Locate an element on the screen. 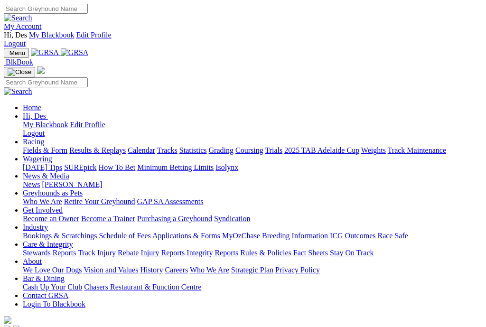 This screenshot has width=486, height=327. div: Racing is located at coordinates (253, 151).